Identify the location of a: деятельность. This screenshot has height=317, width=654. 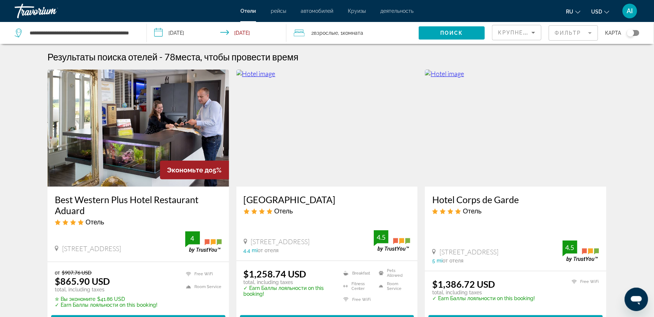
(397, 11).